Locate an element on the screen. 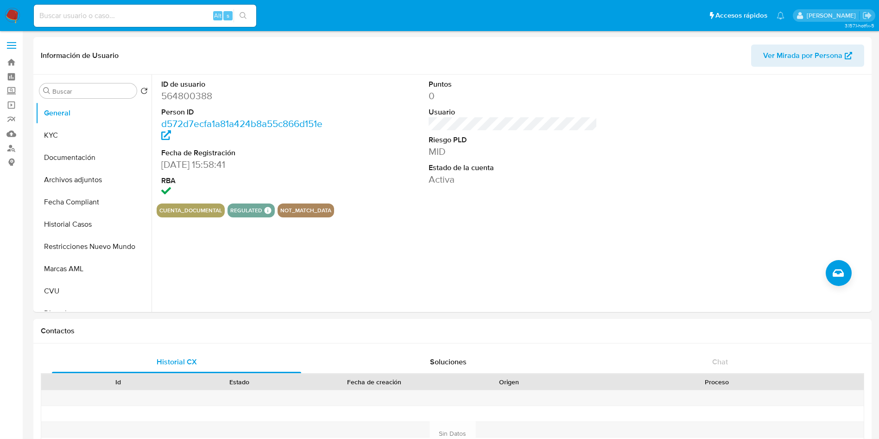  button: Archivos adjuntos is located at coordinates (94, 180).